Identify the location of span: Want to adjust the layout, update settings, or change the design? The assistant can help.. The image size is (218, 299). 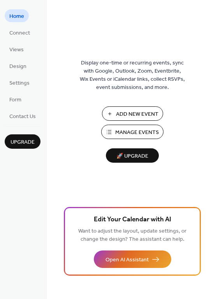
(132, 236).